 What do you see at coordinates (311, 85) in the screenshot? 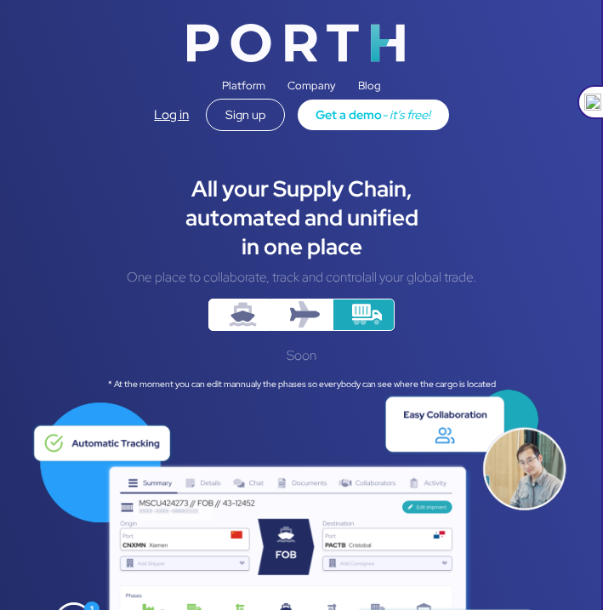
I see `a: Company` at bounding box center [311, 85].